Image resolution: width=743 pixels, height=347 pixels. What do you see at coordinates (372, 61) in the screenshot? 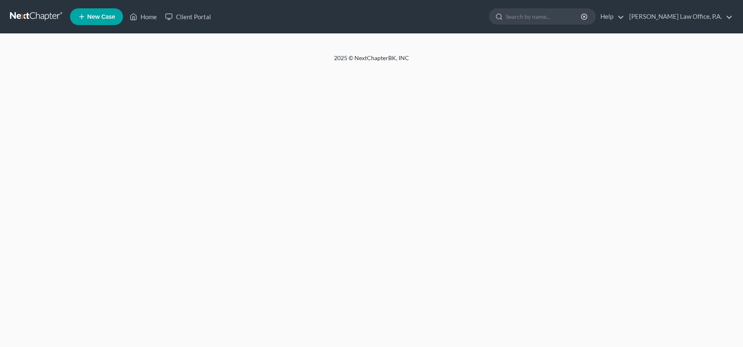
I see `div: 2025 © NextChapterBK, INC` at bounding box center [372, 61].